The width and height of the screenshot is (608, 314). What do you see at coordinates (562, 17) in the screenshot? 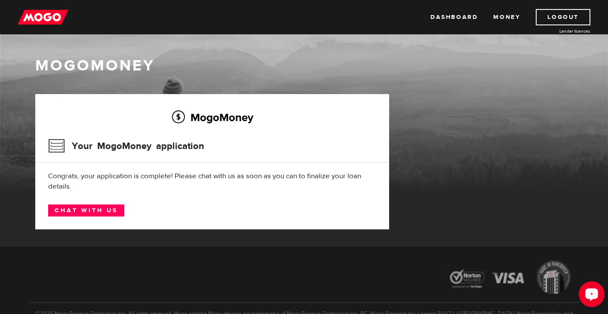
I see `a: Logout` at bounding box center [562, 17].